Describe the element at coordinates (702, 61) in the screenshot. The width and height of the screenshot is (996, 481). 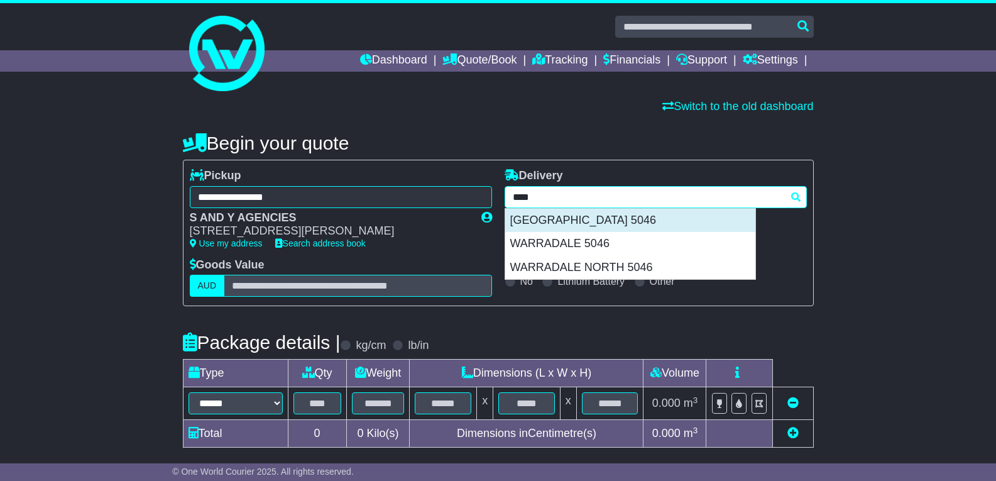
I see `a: Support` at that location.